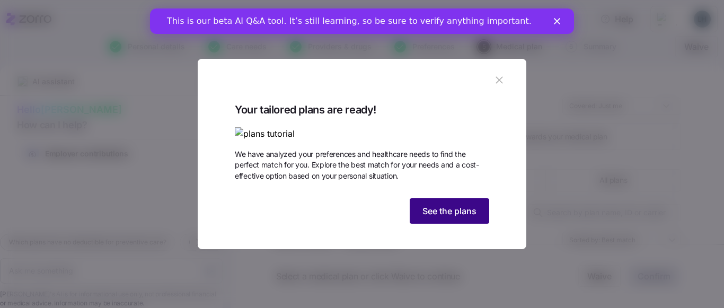  Describe the element at coordinates (362, 134) in the screenshot. I see `img: plans tutorial` at that location.